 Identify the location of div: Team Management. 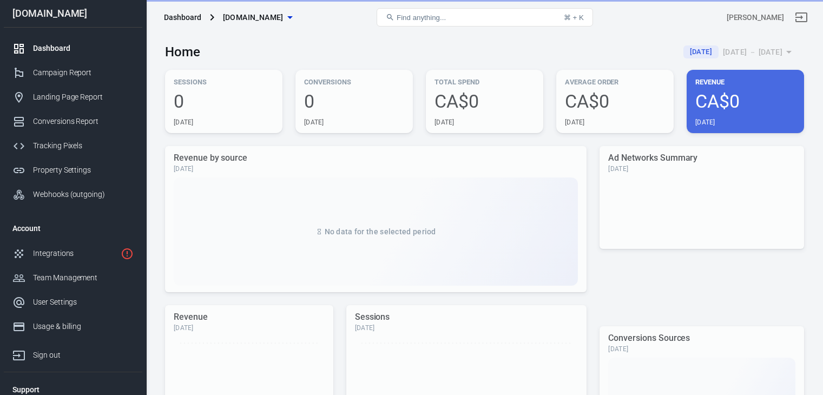
(83, 278).